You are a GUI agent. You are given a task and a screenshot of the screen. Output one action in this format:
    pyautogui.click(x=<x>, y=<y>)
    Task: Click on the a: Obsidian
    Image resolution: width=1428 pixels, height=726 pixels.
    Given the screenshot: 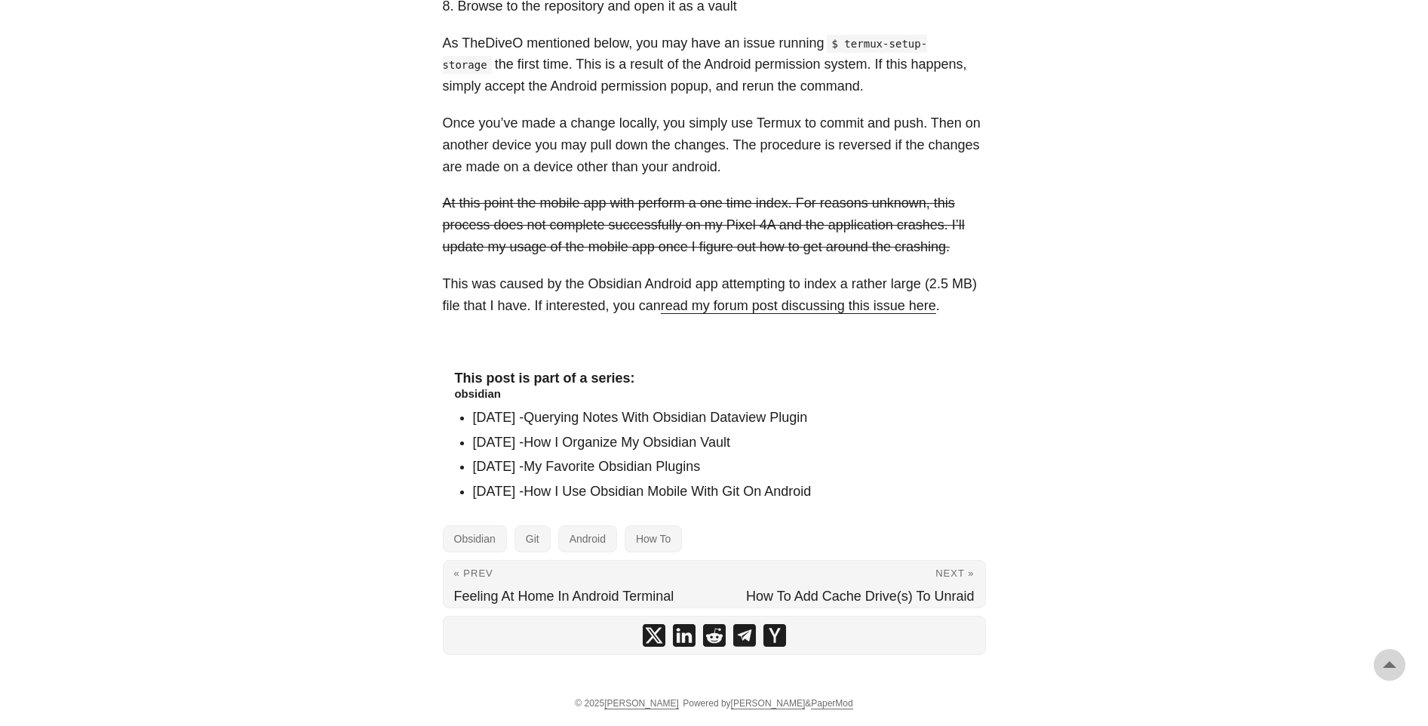 What is the action you would take?
    pyautogui.click(x=475, y=539)
    